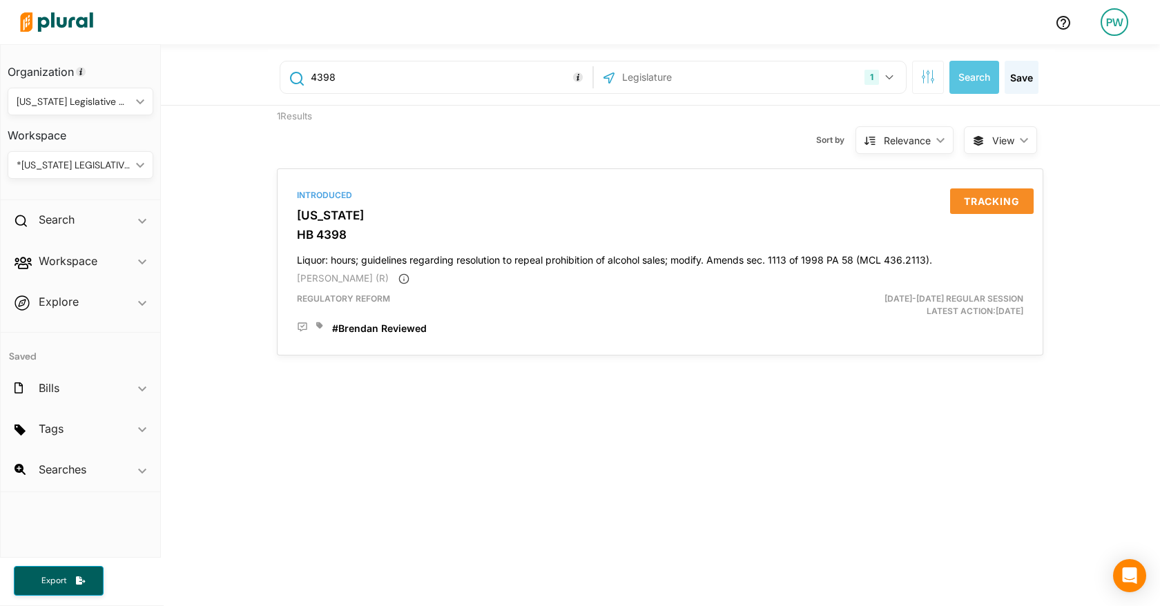 Image resolution: width=1160 pixels, height=606 pixels. I want to click on span: Sort by, so click(835, 140).